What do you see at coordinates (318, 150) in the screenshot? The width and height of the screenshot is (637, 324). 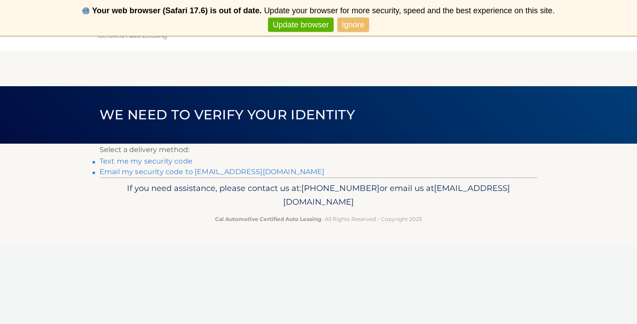 I see `p: Select a delivery method:` at bounding box center [318, 150].